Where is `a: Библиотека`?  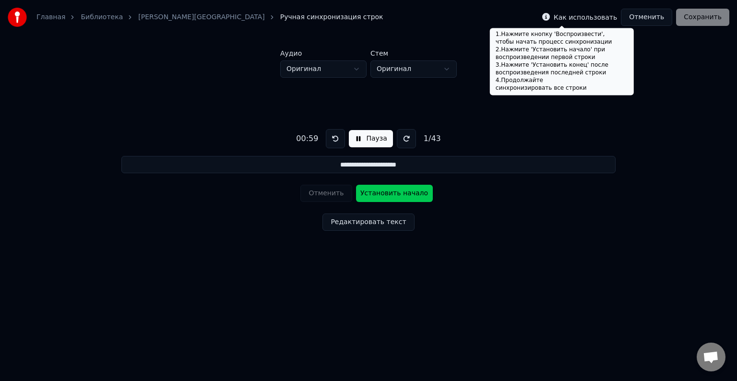
a: Библиотека is located at coordinates (102, 17).